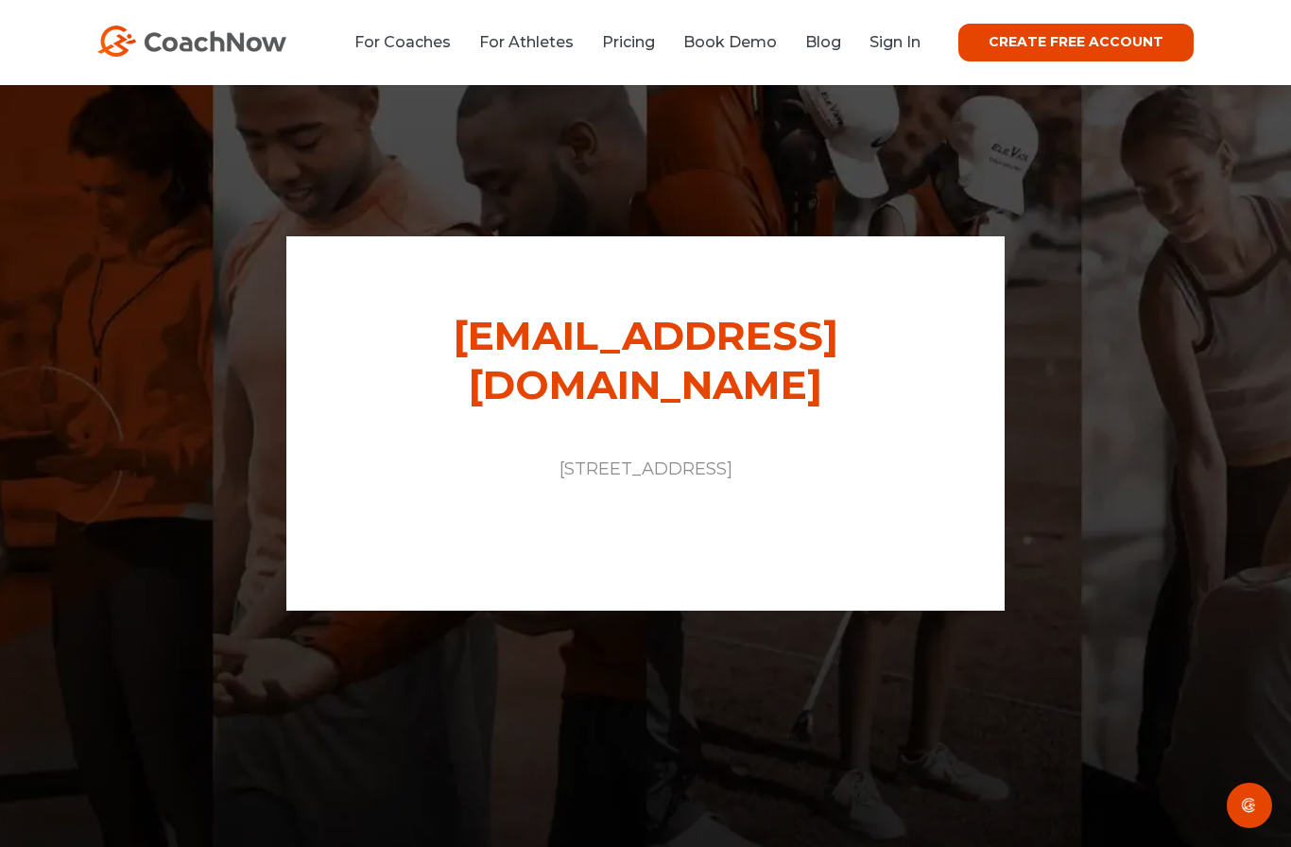 Image resolution: width=1291 pixels, height=847 pixels. Describe the element at coordinates (823, 42) in the screenshot. I see `a: Blog` at that location.